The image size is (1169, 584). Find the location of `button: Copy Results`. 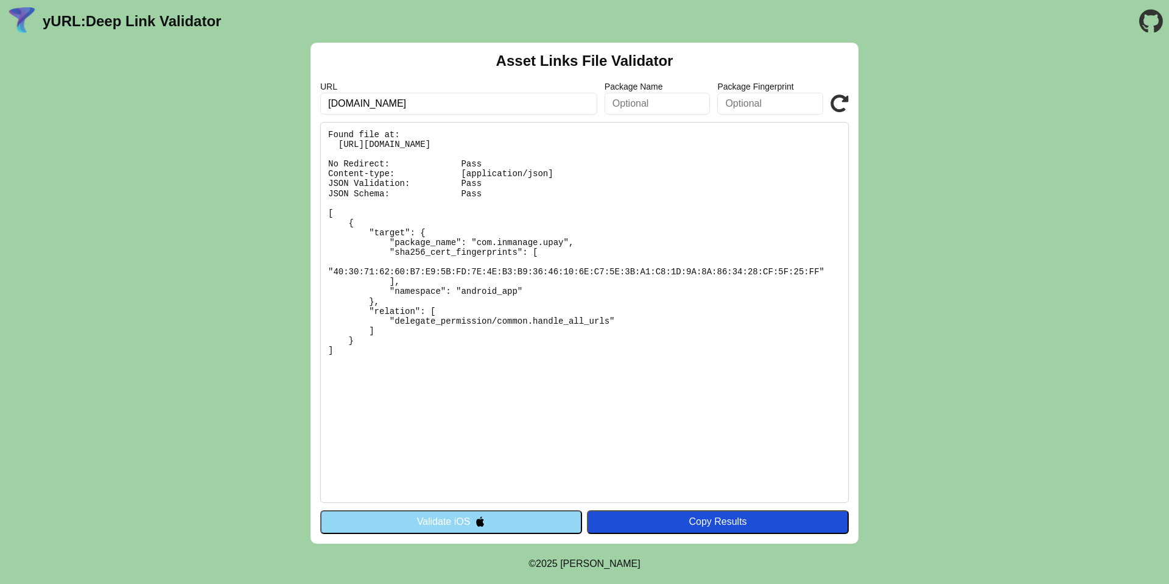

button: Copy Results is located at coordinates (718, 521).